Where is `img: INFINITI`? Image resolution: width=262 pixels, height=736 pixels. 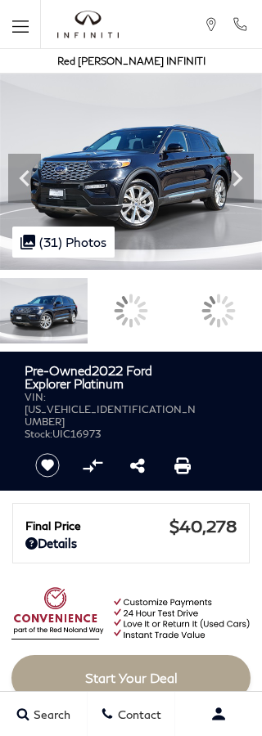 img: INFINITI is located at coordinates (88, 25).